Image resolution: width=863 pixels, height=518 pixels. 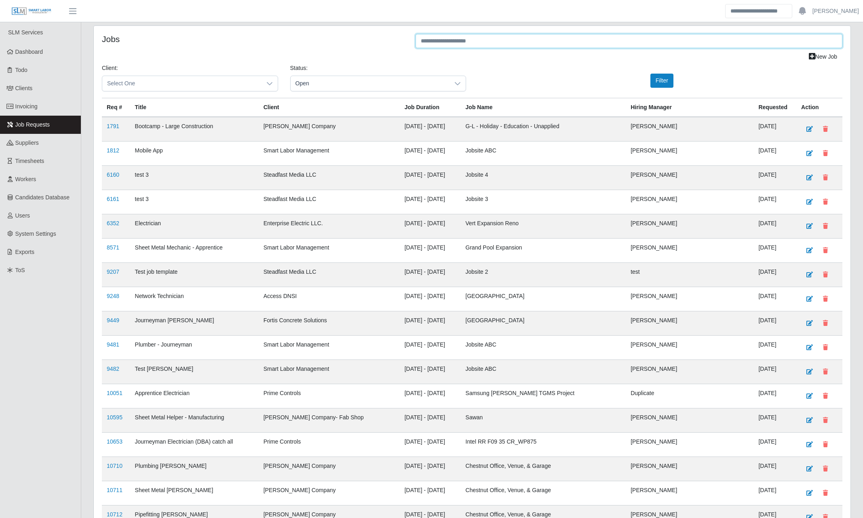 I want to click on td: Apprentice Electrician, so click(x=194, y=396).